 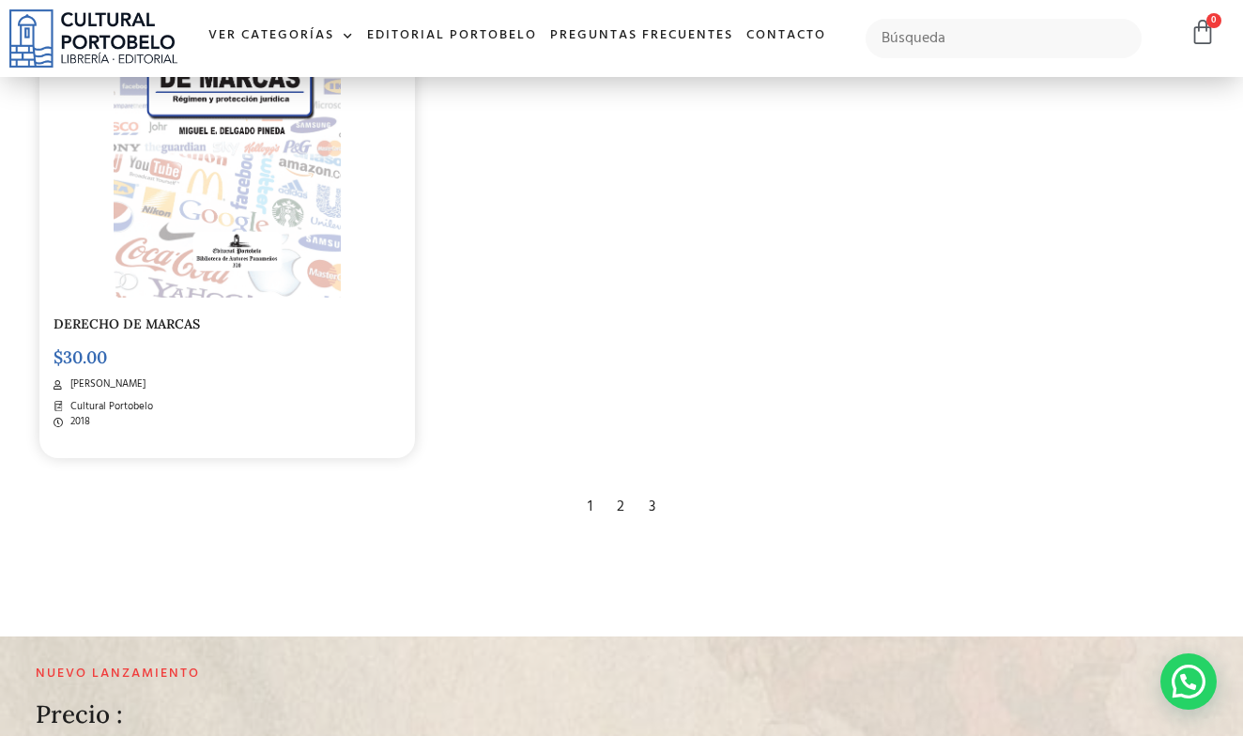 What do you see at coordinates (127, 324) in the screenshot?
I see `a: DERECHO DE MARCAS` at bounding box center [127, 324].